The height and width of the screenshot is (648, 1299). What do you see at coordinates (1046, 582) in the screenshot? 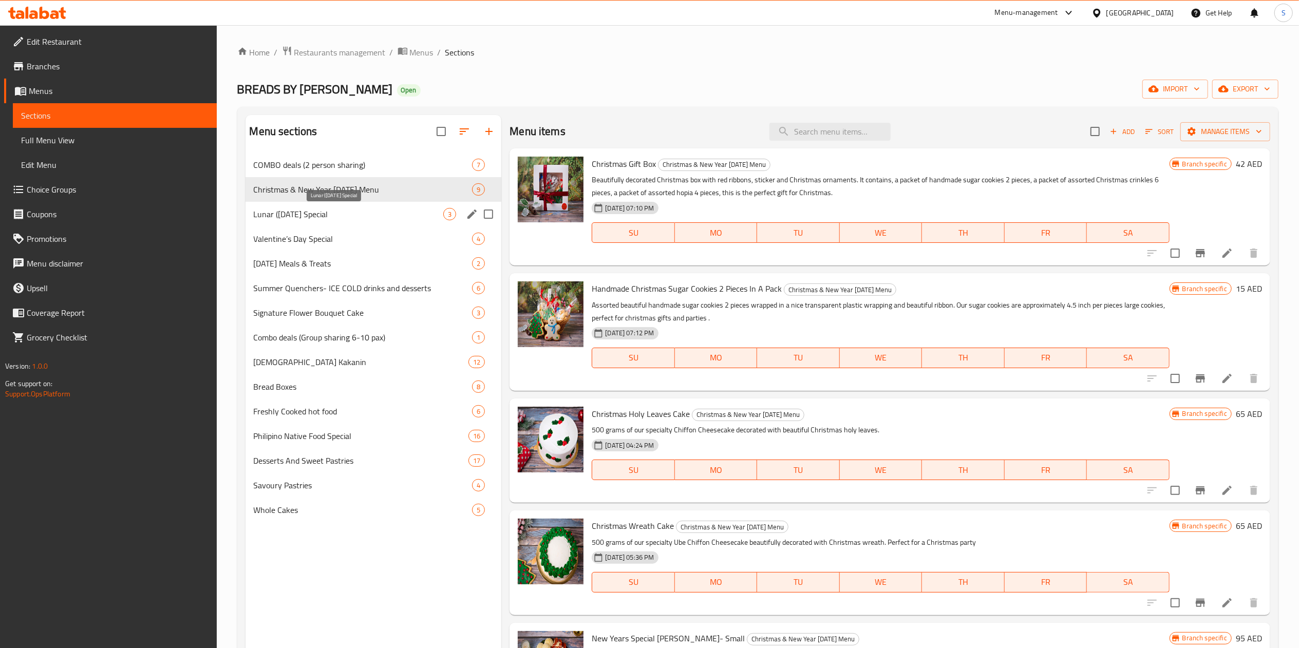
I see `span: FR` at bounding box center [1046, 582].